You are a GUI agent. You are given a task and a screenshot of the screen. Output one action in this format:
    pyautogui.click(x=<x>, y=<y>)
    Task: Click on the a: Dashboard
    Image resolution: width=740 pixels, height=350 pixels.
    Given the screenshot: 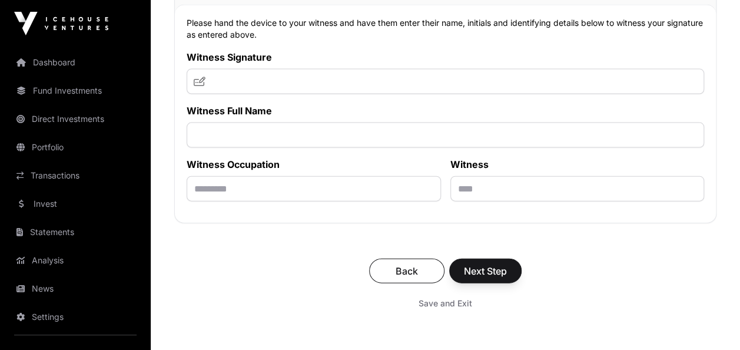 What is the action you would take?
    pyautogui.click(x=75, y=62)
    